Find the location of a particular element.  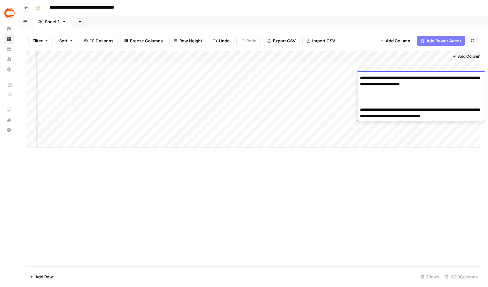

button: Workspace: Covers is located at coordinates (9, 13).